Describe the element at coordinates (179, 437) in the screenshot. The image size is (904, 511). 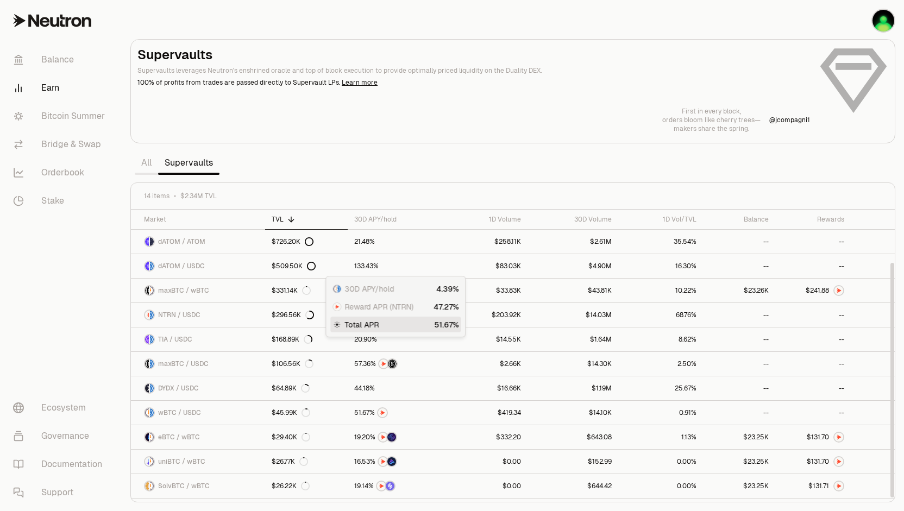
I see `span: eBTC / wBTC` at that location.